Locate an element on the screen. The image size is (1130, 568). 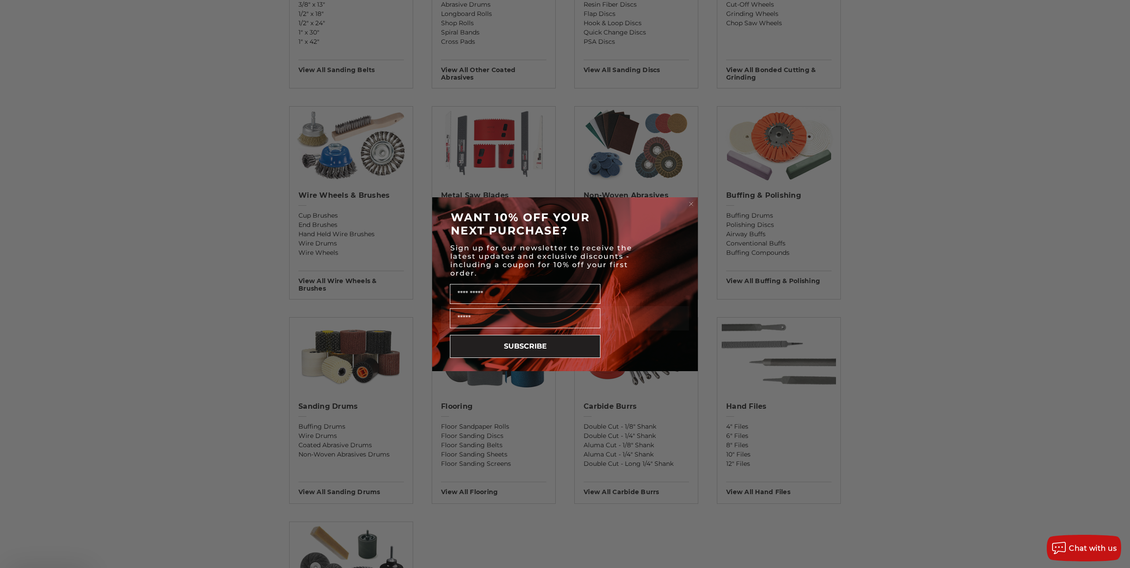
span: Sign up for our newsletter to receive the latest updates and exclusive discounts - including a co... is located at coordinates (541, 261).